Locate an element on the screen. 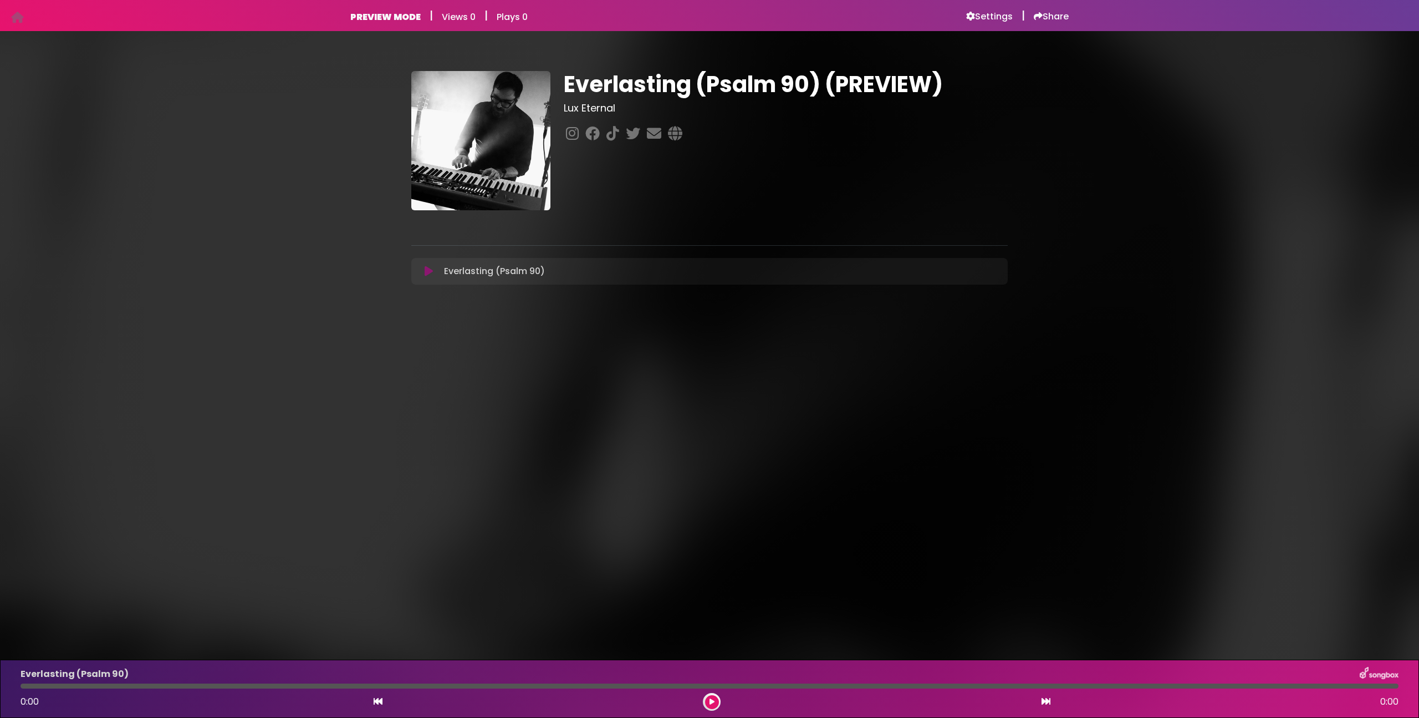 This screenshot has width=1419, height=718. h1: Everlasting (Psalm 90) (PREVIEW) is located at coordinates (786, 84).